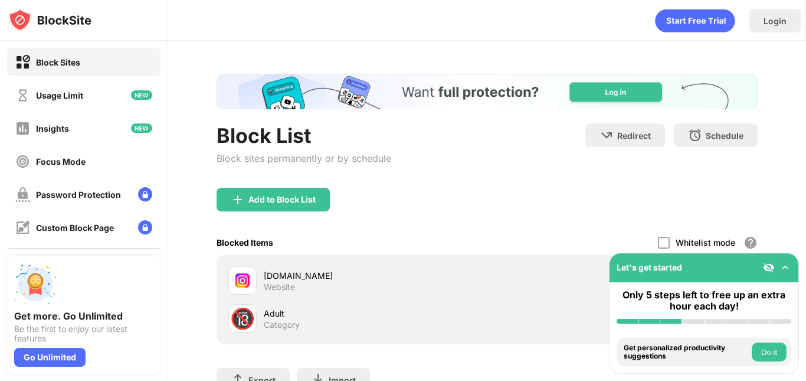 Image resolution: width=806 pixels, height=381 pixels. What do you see at coordinates (304, 135) in the screenshot?
I see `div: Block List` at bounding box center [304, 135].